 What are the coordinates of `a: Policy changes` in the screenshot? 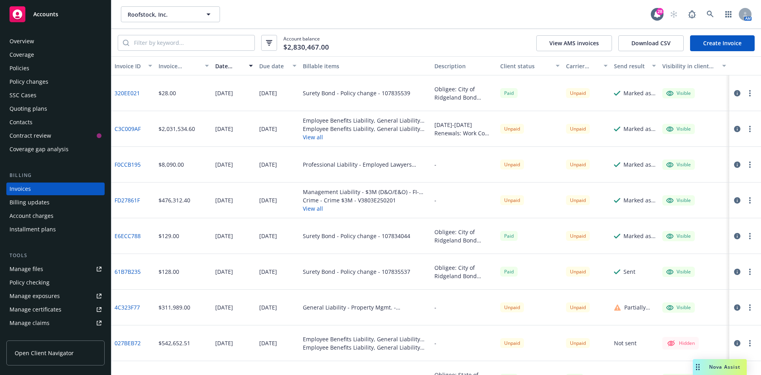 It's located at (55, 82).